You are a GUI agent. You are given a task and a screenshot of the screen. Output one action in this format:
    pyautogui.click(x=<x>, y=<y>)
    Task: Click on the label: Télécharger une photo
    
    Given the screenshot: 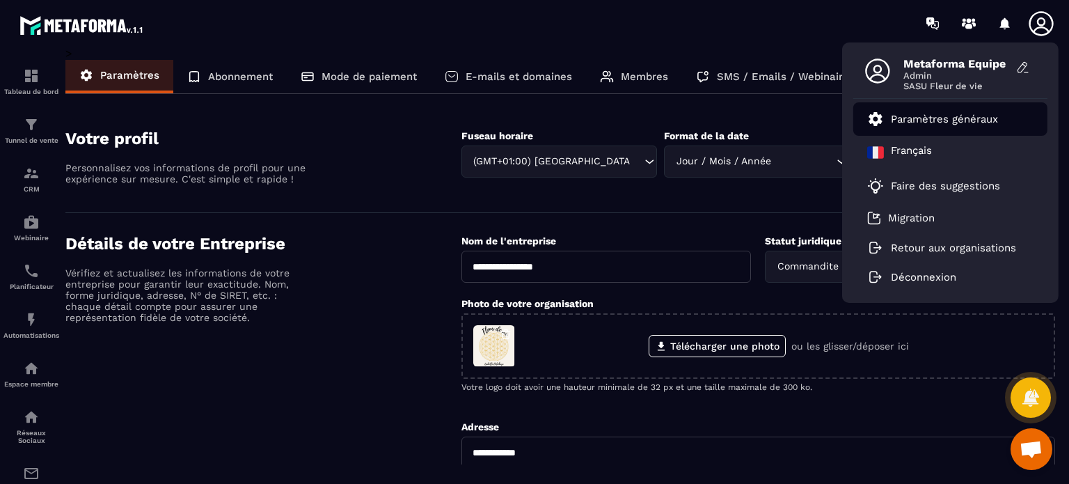 What is the action you would take?
    pyautogui.click(x=717, y=346)
    